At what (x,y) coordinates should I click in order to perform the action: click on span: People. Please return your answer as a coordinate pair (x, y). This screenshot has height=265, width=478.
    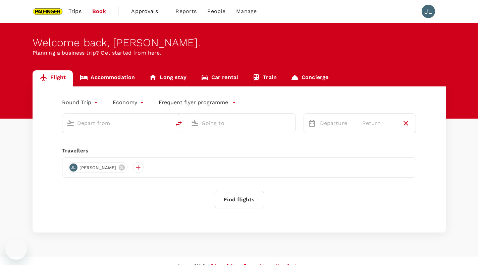
    Looking at the image, I should click on (216, 11).